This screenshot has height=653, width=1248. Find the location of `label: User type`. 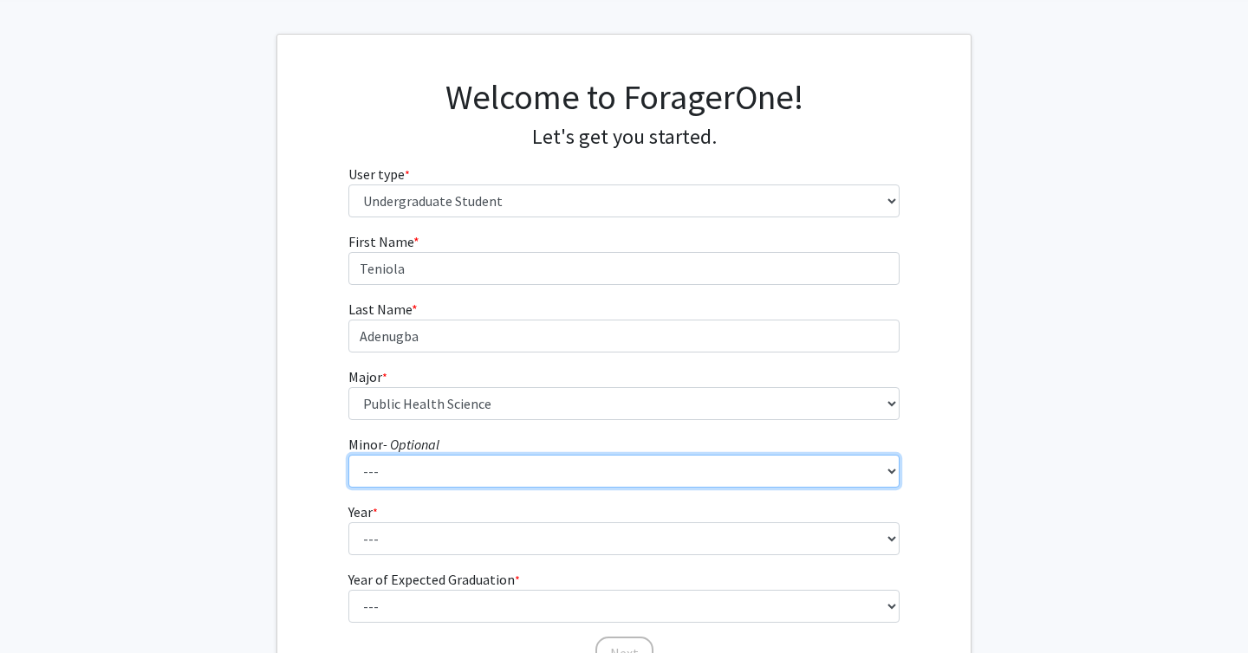

label: User type is located at coordinates (379, 174).